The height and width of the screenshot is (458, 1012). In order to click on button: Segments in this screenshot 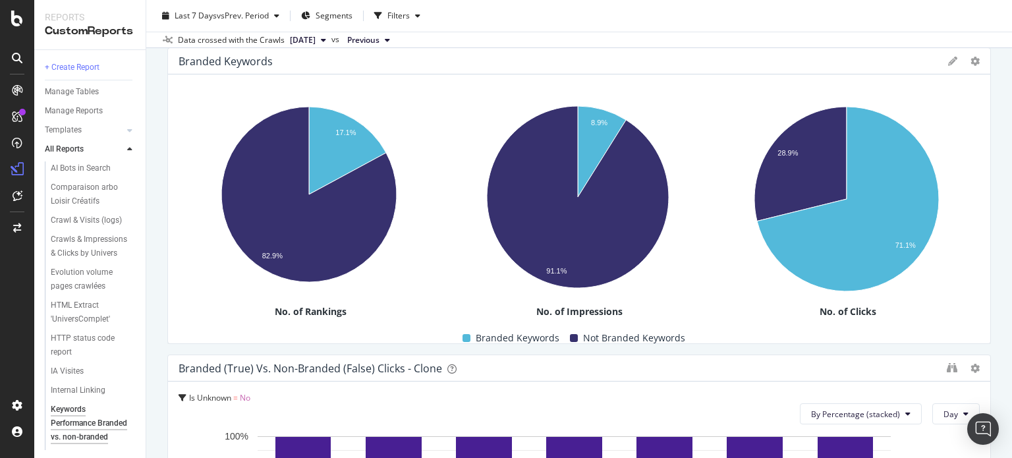, I will do `click(327, 16)`.